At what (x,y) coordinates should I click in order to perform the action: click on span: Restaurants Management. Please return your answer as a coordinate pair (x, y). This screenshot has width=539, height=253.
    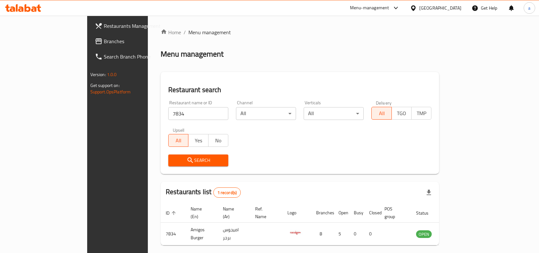
    Looking at the image, I should click on (138, 26).